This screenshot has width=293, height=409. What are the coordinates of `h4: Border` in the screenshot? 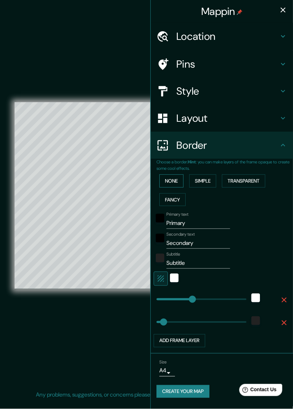 It's located at (228, 145).